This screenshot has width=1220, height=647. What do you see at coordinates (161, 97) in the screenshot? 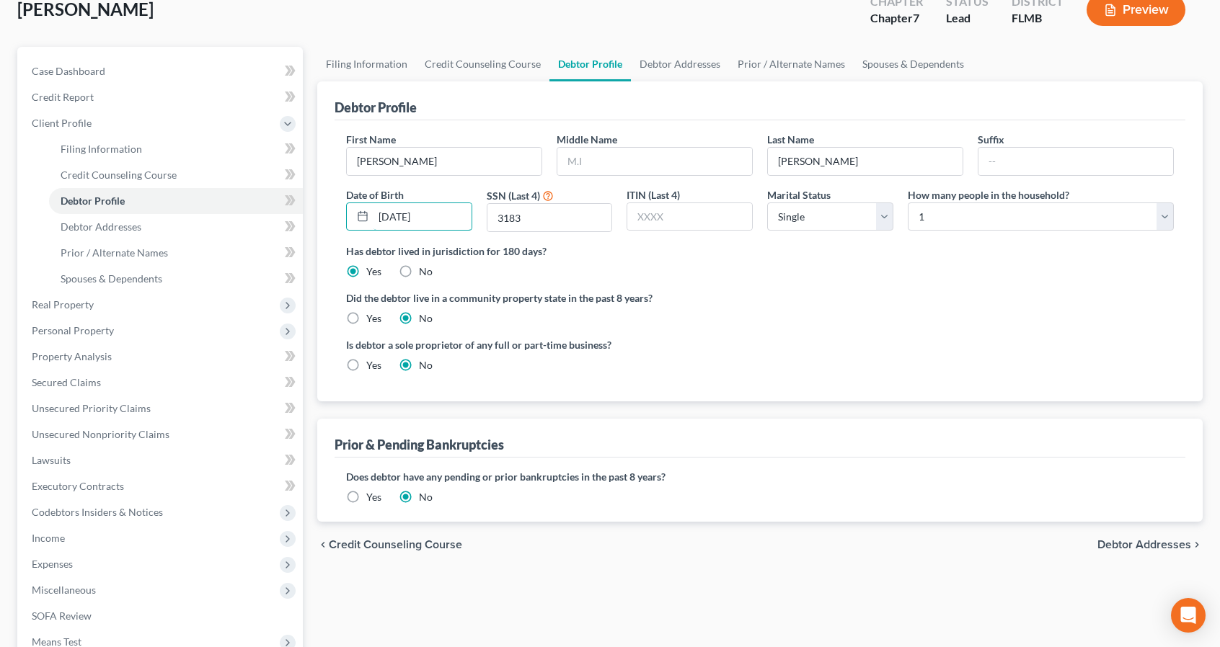
I see `a: Credit Report` at bounding box center [161, 97].